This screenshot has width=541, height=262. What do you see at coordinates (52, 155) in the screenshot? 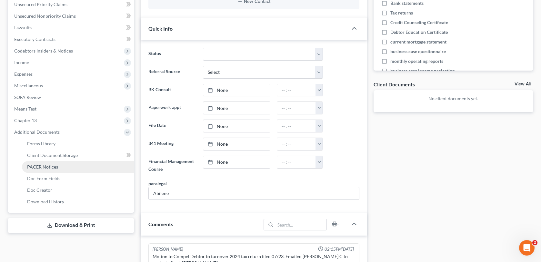
I see `span: Client Document Storage` at bounding box center [52, 155].